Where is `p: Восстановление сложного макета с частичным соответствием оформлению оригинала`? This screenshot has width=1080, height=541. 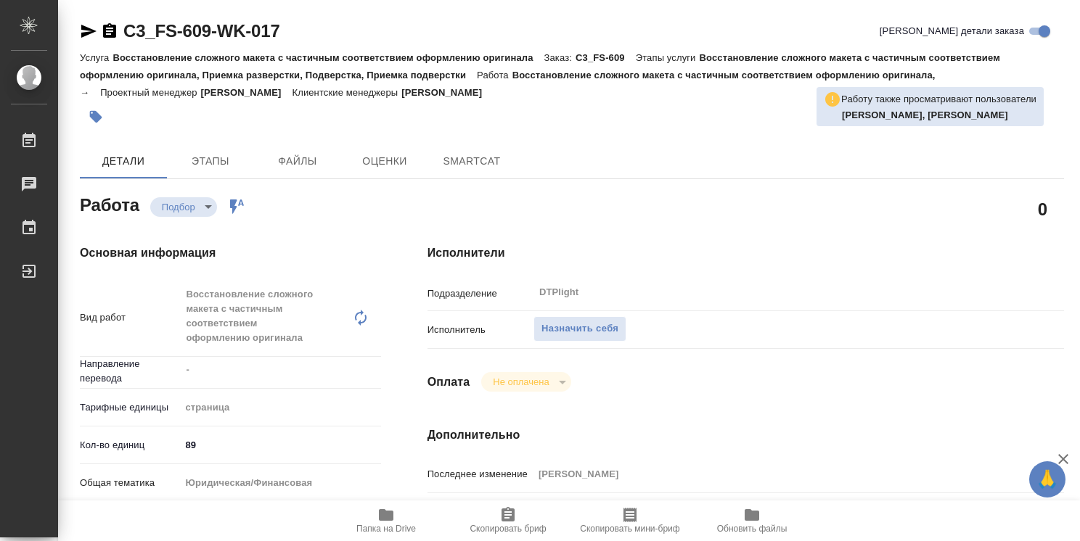 p: Восстановление сложного макета с частичным соответствием оформлению оригинала is located at coordinates (328, 57).